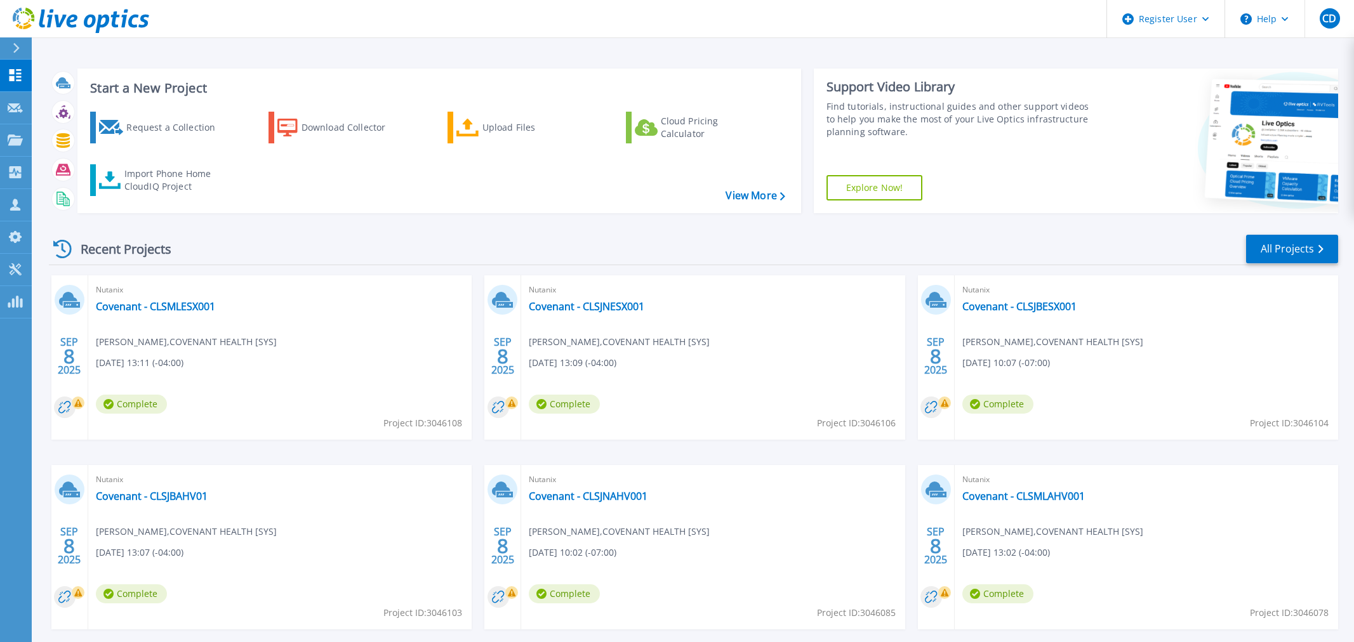  I want to click on span: Project ID: 3046103, so click(423, 613).